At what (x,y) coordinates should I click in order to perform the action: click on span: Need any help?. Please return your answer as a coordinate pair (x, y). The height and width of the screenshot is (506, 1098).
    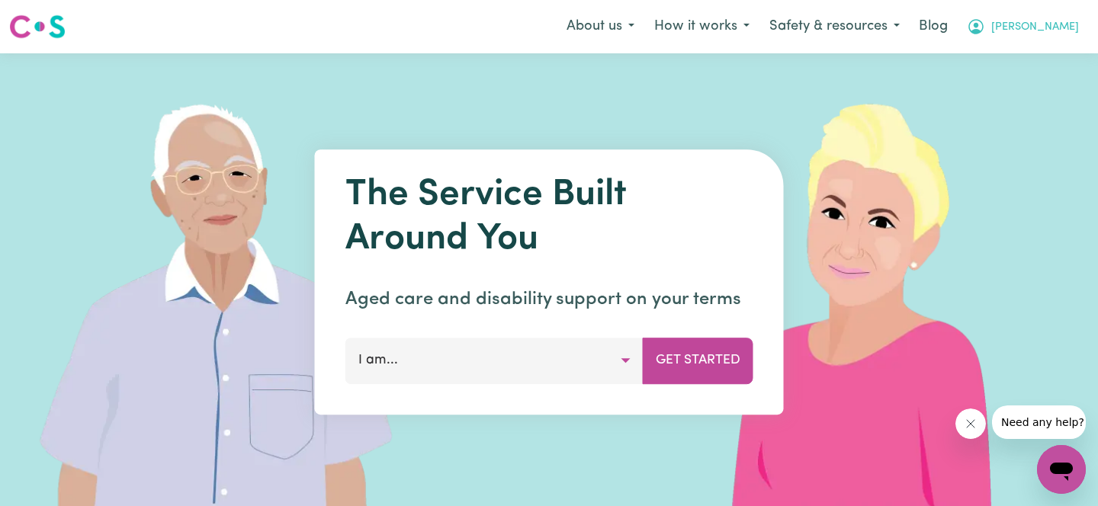
    Looking at the image, I should click on (50, 17).